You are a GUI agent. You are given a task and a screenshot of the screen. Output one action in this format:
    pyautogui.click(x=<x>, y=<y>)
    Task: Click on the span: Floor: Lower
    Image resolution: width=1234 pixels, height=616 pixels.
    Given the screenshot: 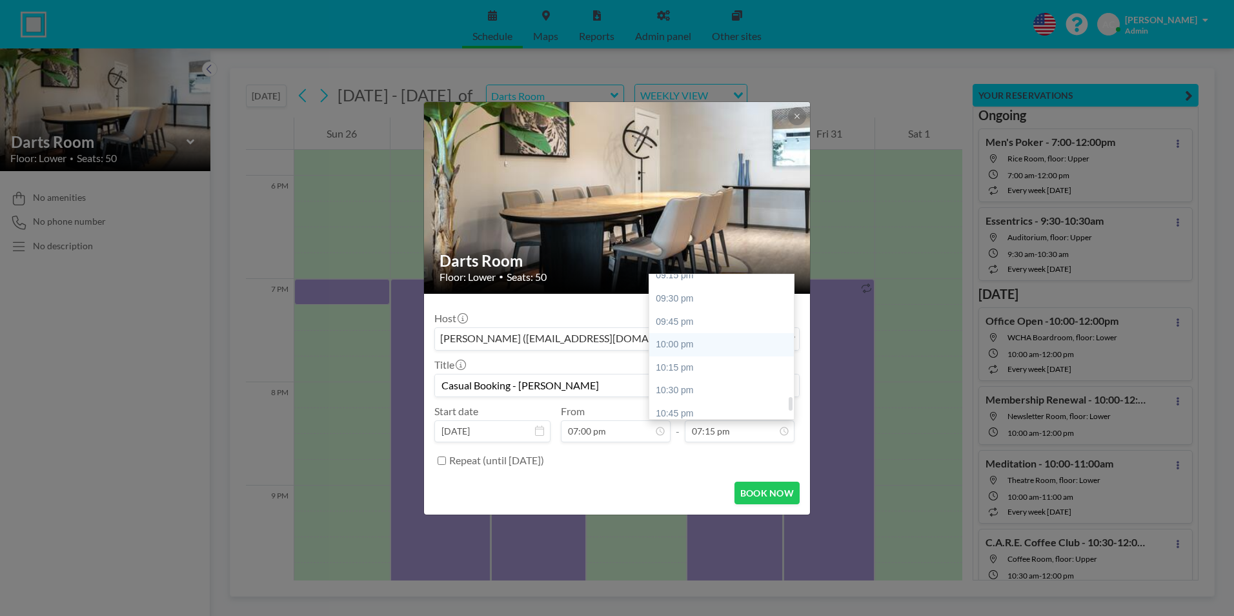 What is the action you would take?
    pyautogui.click(x=467, y=277)
    